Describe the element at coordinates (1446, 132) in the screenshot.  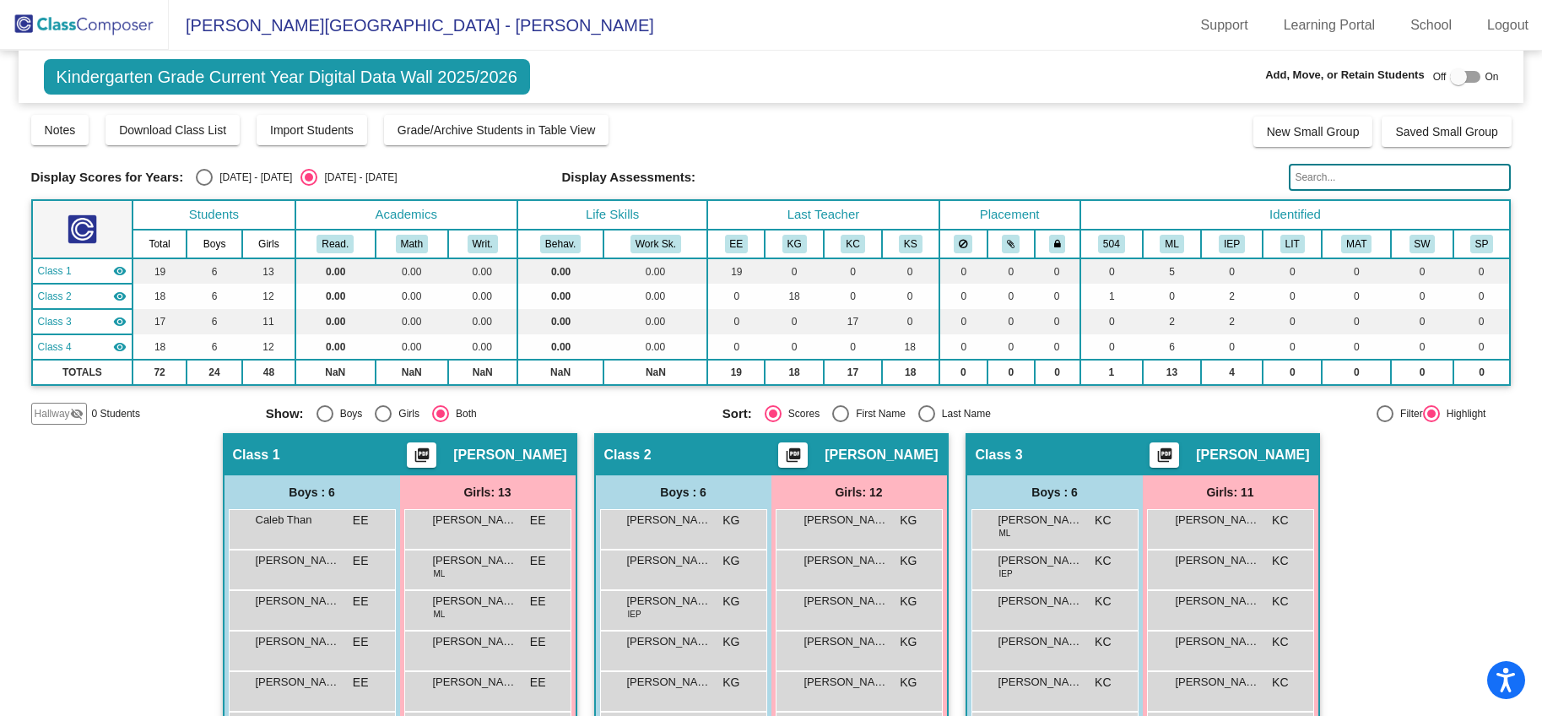
I see `button: Saved Small Group` at that location.